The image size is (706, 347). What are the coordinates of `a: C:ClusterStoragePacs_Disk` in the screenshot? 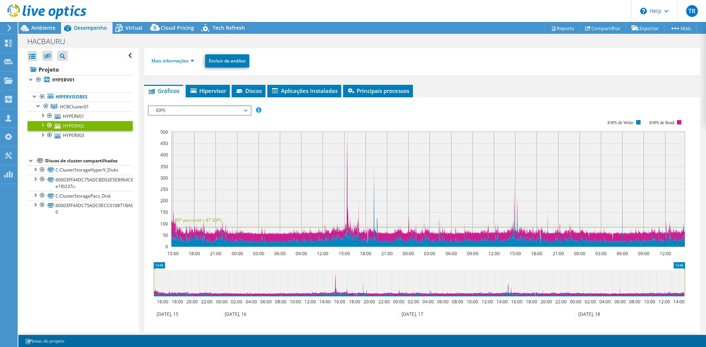 It's located at (80, 196).